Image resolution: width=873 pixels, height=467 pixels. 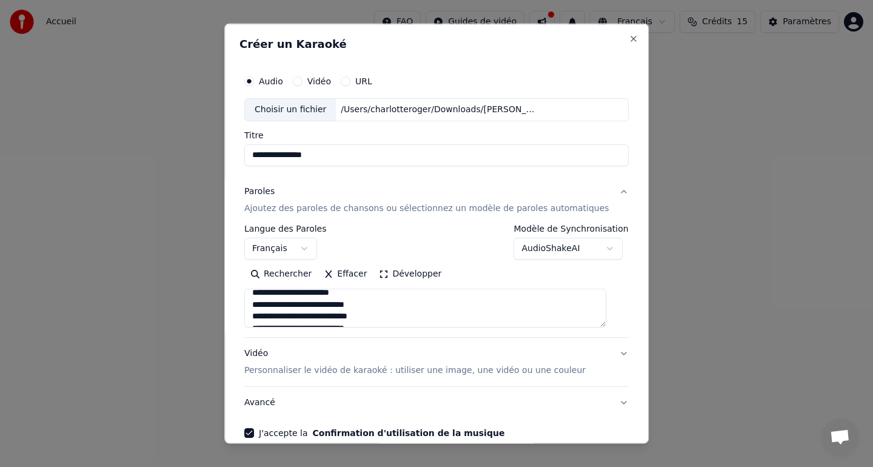 I want to click on label: URL, so click(x=364, y=81).